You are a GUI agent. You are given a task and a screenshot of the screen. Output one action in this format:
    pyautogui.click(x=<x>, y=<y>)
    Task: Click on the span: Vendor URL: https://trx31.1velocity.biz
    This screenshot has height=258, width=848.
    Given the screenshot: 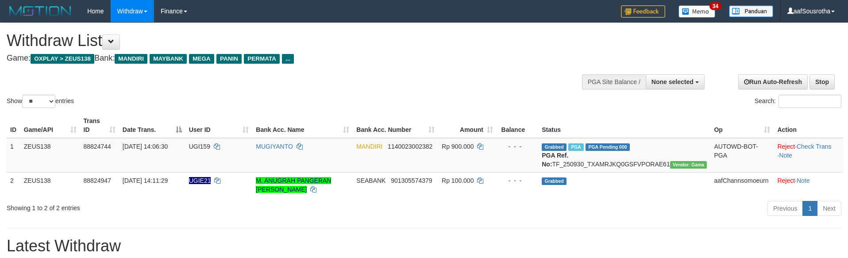 What is the action you would take?
    pyautogui.click(x=689, y=165)
    